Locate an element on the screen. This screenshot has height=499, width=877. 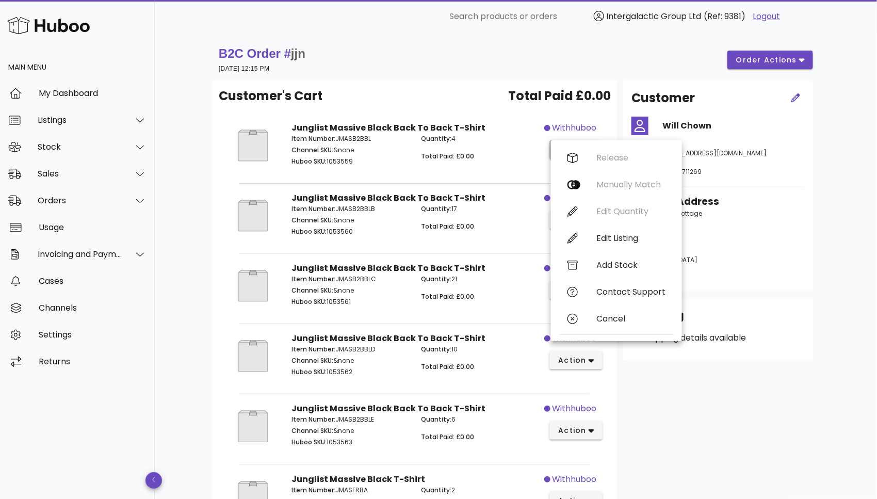
p: 2 is located at coordinates (479, 490).